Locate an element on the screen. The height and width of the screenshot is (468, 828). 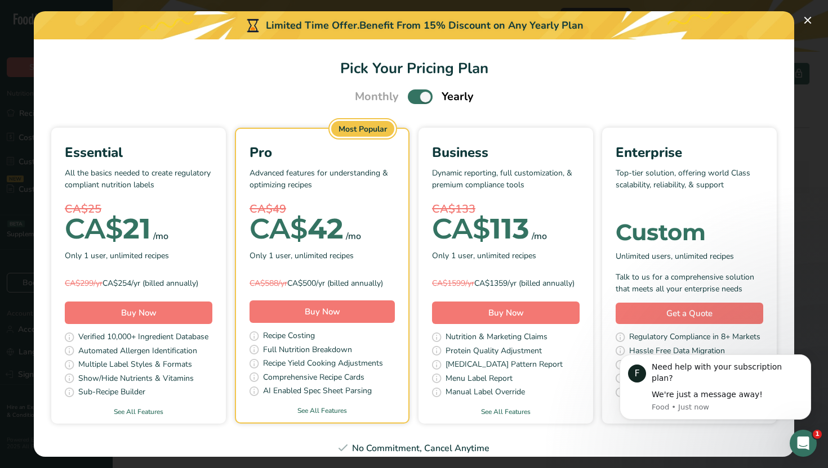
div: Talk to us for a comprehensive solution that meets all your enterprise needs is located at coordinates (689, 283).